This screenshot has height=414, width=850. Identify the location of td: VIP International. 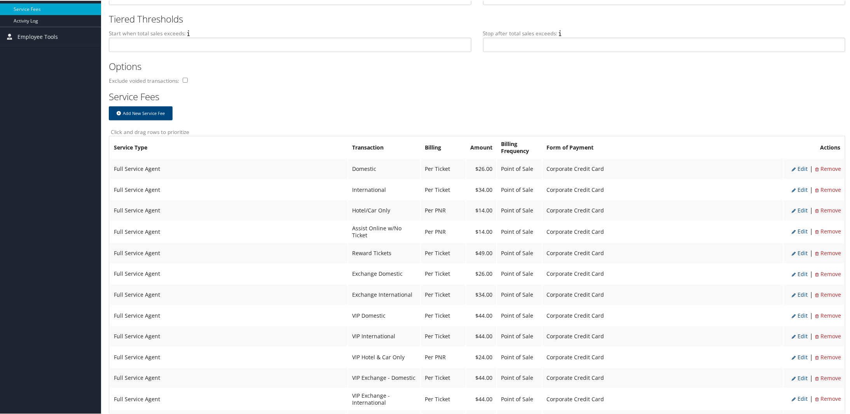
(384, 336).